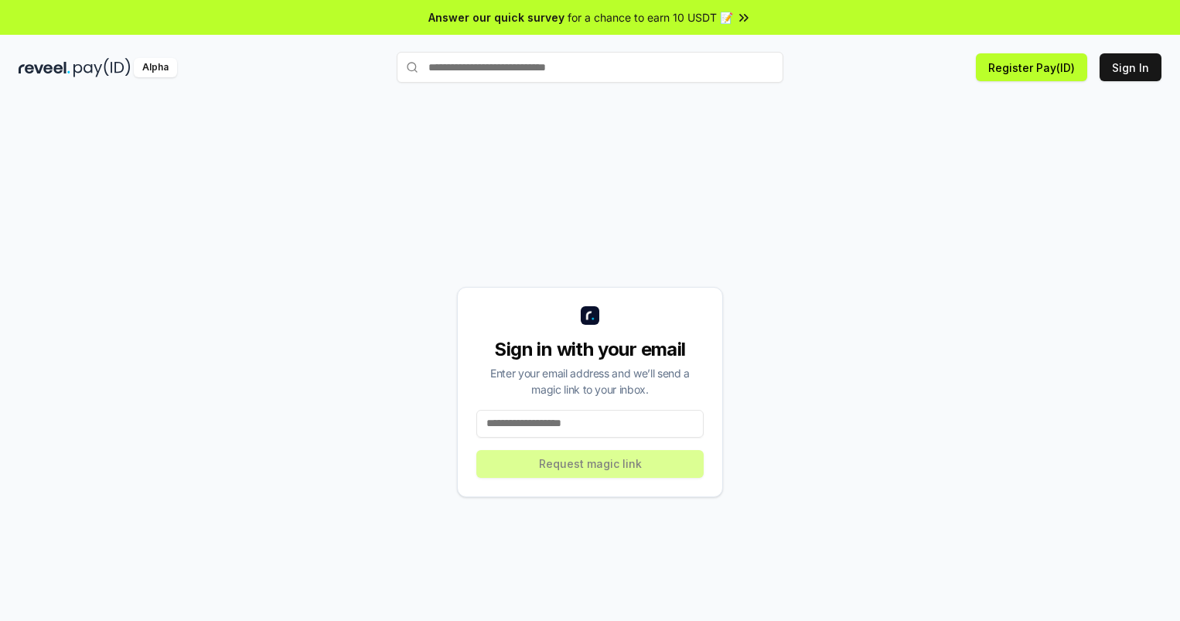 This screenshot has width=1180, height=621. Describe the element at coordinates (1032, 67) in the screenshot. I see `button: Register Pay(ID)` at that location.